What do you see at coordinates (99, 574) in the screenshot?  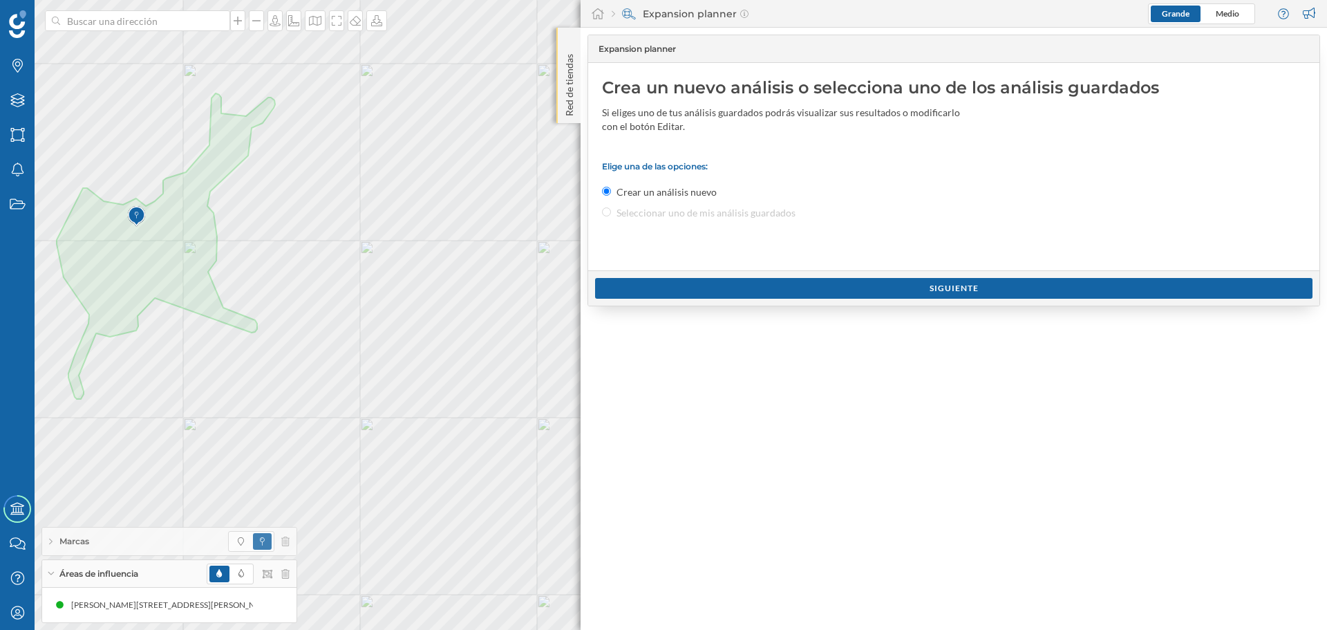 I see `span: Áreas de influencia` at bounding box center [99, 574].